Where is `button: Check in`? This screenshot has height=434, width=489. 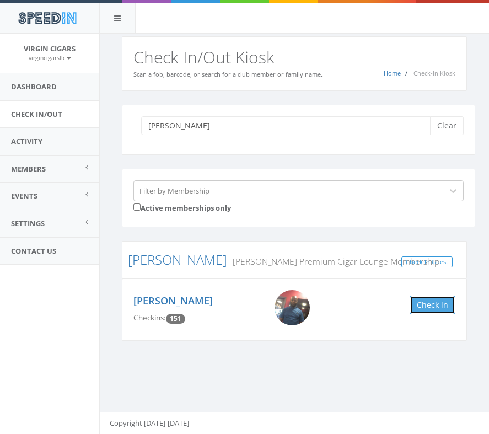
button: Check in is located at coordinates (432, 305).